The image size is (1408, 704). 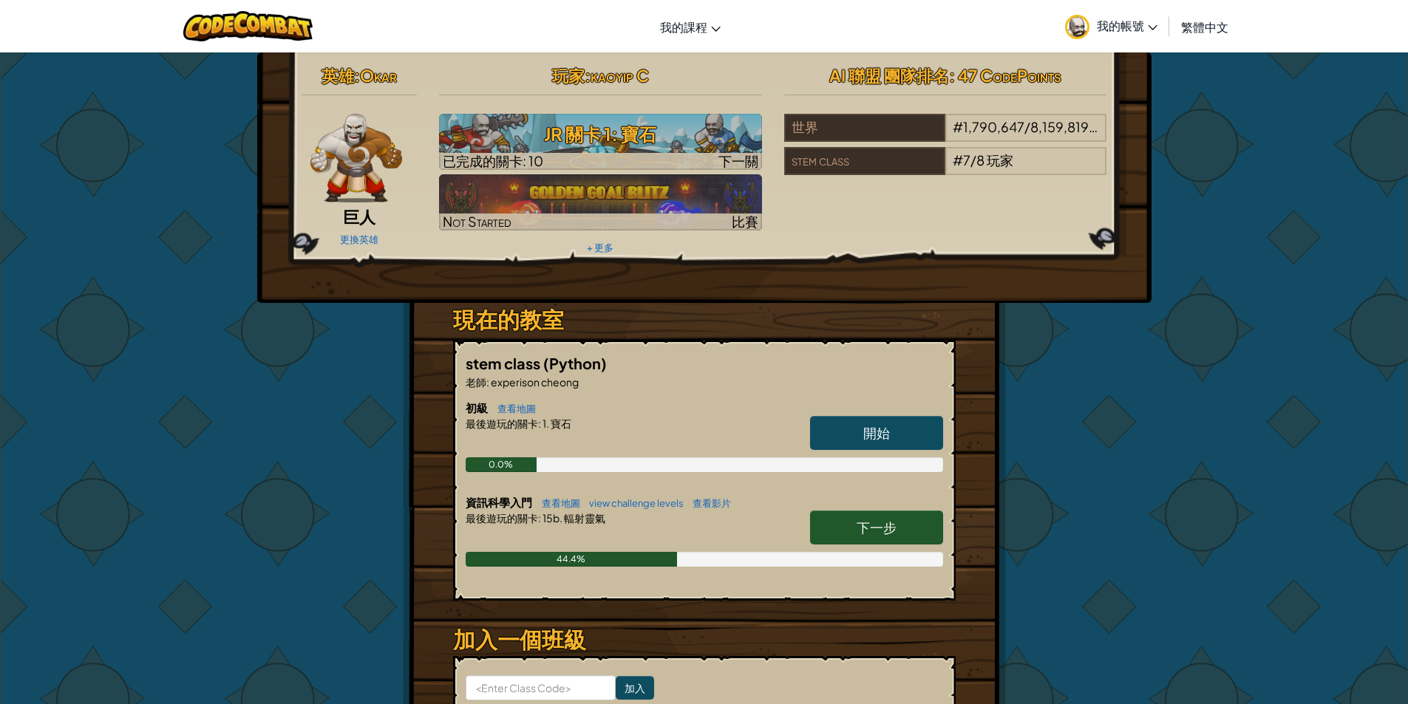 What do you see at coordinates (945, 169) in the screenshot?
I see `a: stem class#7/8玩家` at bounding box center [945, 169].